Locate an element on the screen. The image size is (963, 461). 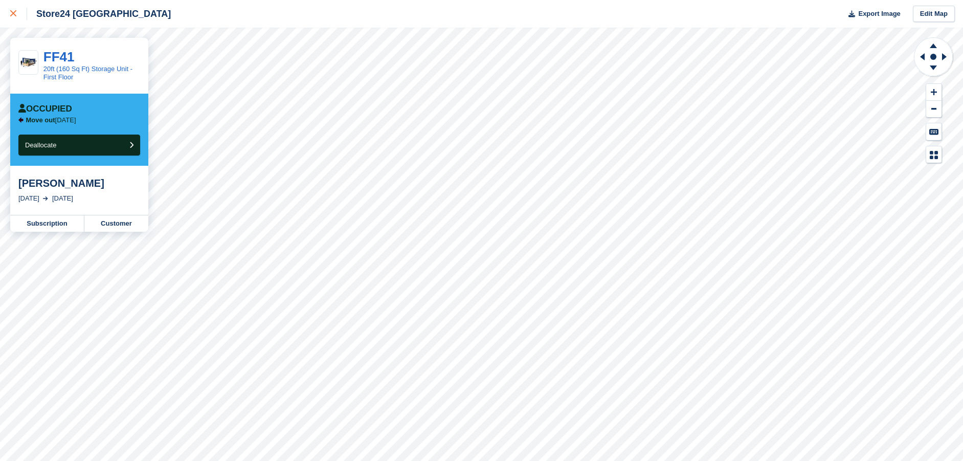
button: Zoom Out is located at coordinates (934, 109).